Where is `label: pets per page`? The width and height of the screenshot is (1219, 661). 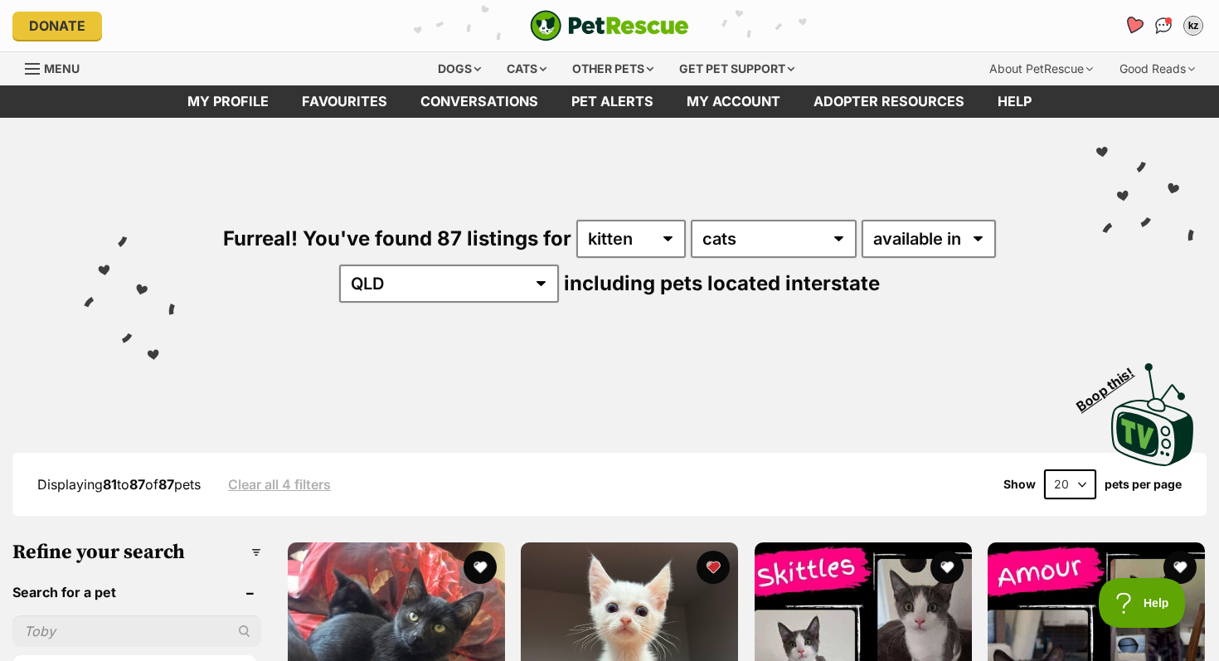 label: pets per page is located at coordinates (1143, 484).